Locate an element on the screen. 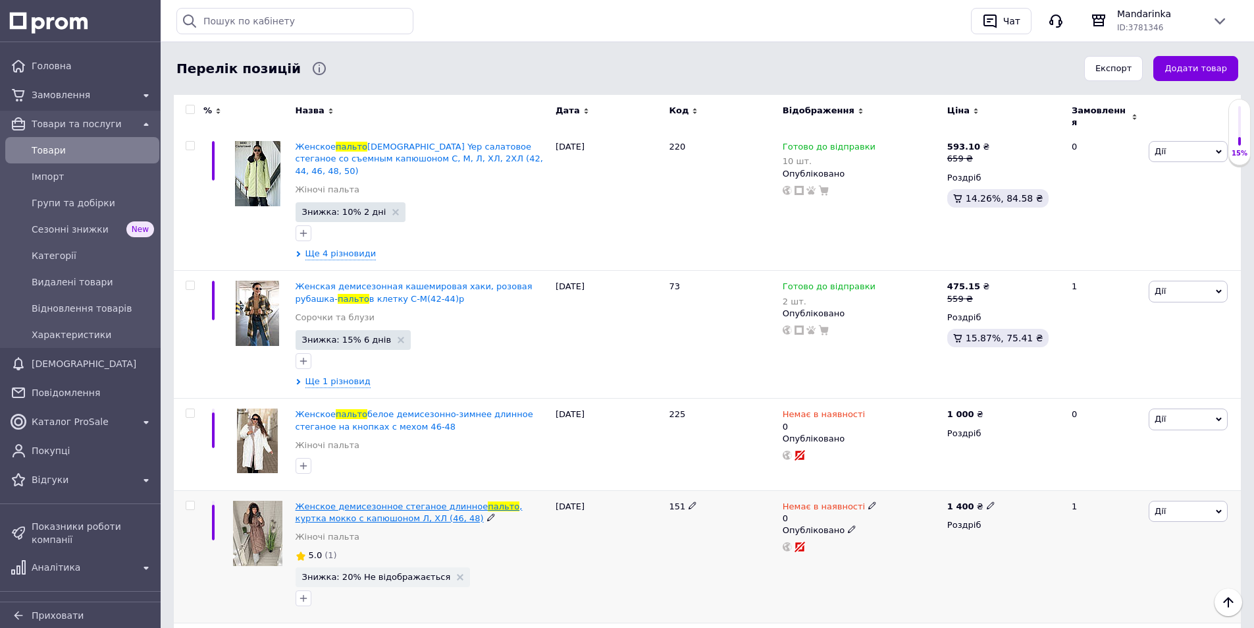 Image resolution: width=1254 pixels, height=628 pixels. span: ID: 3781346 is located at coordinates (1141, 28).